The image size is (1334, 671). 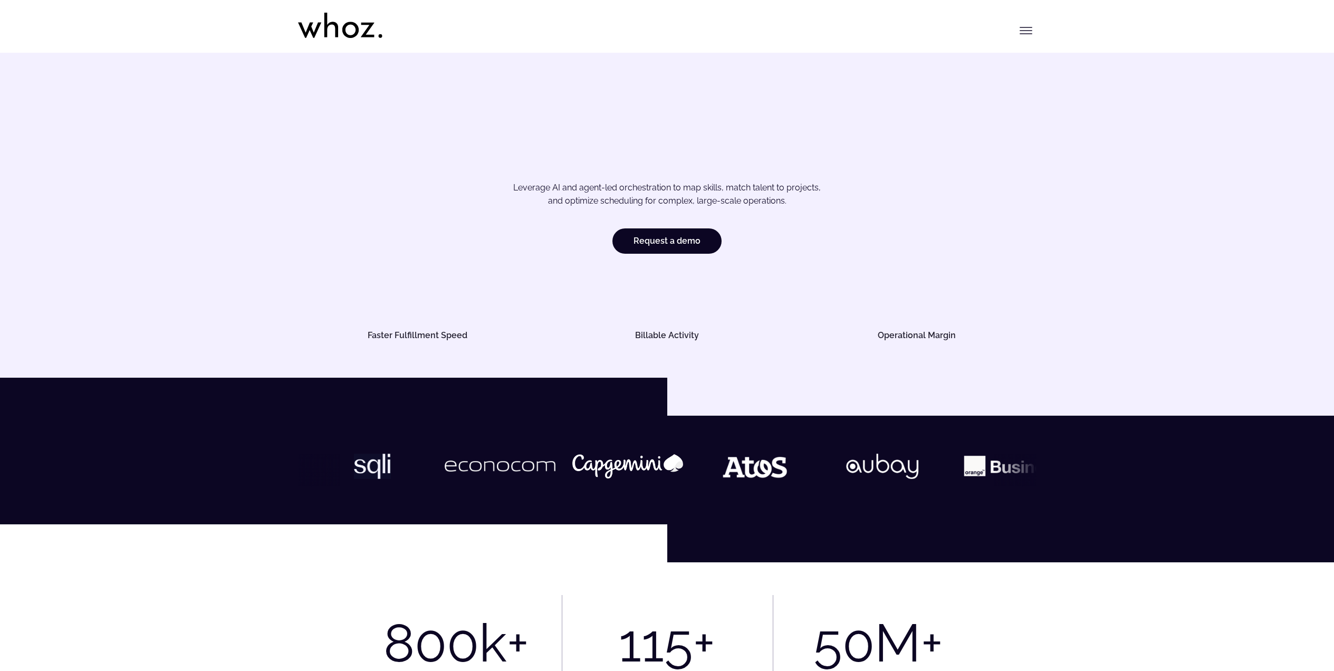 I want to click on h5: Billable Activity, so click(x=667, y=335).